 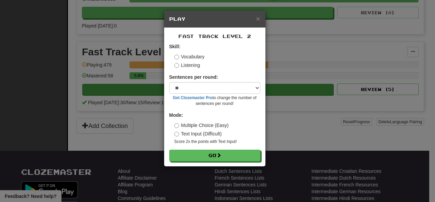 What do you see at coordinates (193, 98) in the screenshot?
I see `a: Get Clozemaster Pro` at bounding box center [193, 98].